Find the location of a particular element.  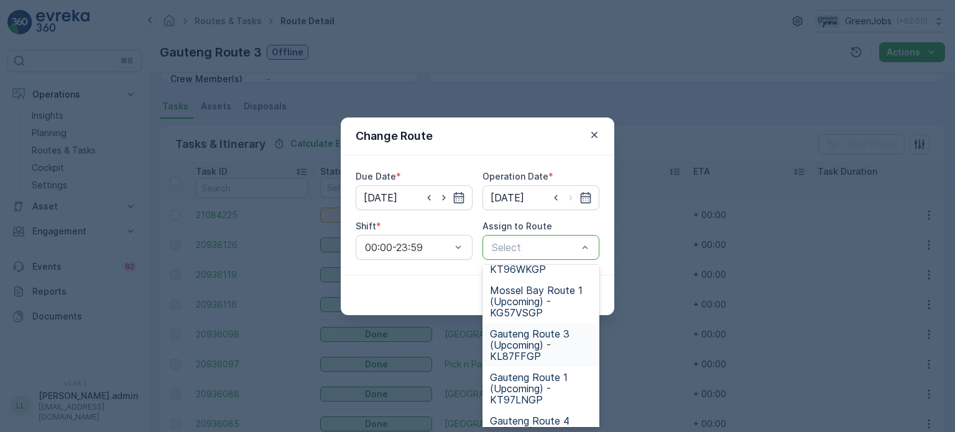

span: Gauteng Route 1 (Upcoming) - KT97LNGP is located at coordinates (541, 389).